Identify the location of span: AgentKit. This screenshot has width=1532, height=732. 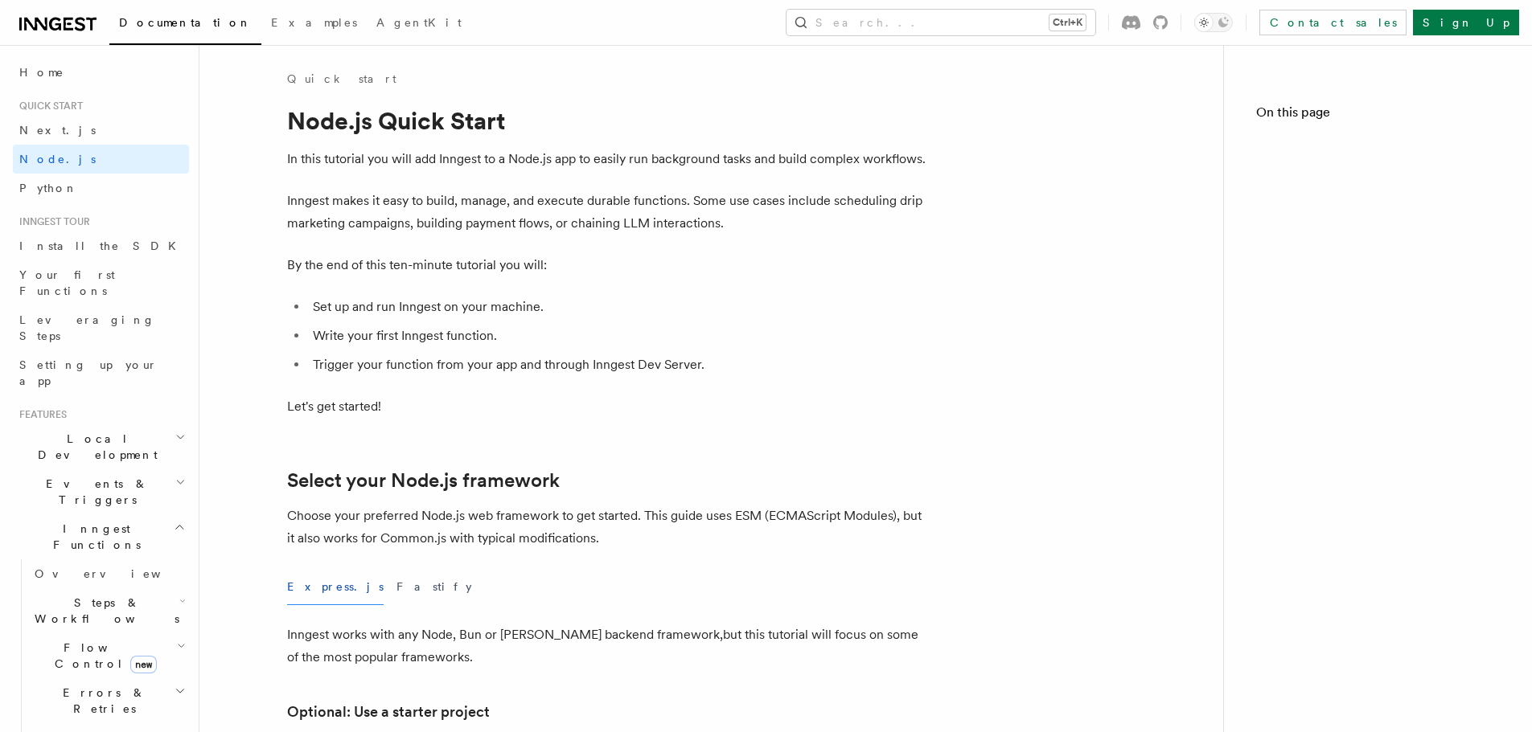
(419, 23).